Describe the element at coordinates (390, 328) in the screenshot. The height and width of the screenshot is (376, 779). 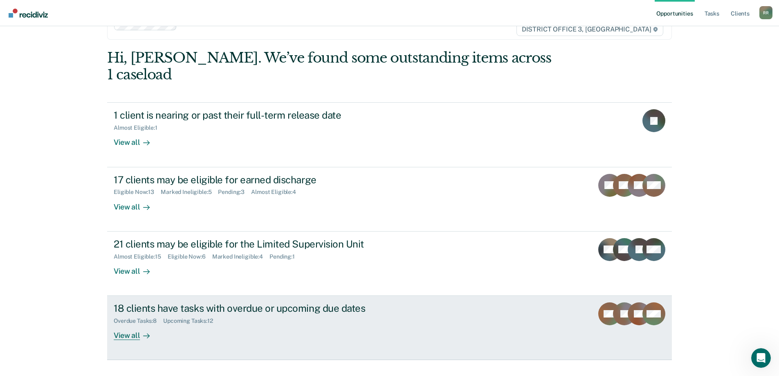
I see `a: 18 clients have tasks with overdue or upcoming due datesOverdue Tasks:8Upcoming Tasks:12View all` at that location.